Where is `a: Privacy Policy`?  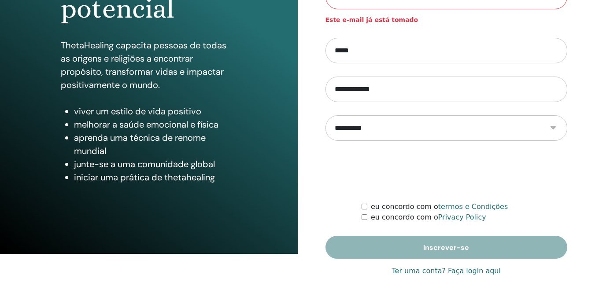
a: Privacy Policy is located at coordinates (462, 217).